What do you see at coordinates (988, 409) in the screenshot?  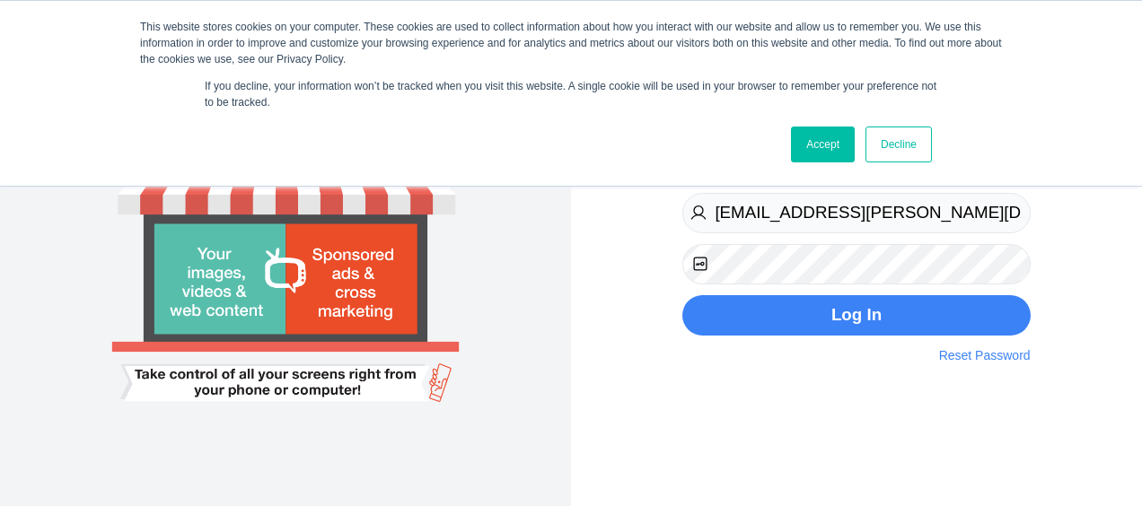 I see `div: Chat Widget` at bounding box center [988, 409].